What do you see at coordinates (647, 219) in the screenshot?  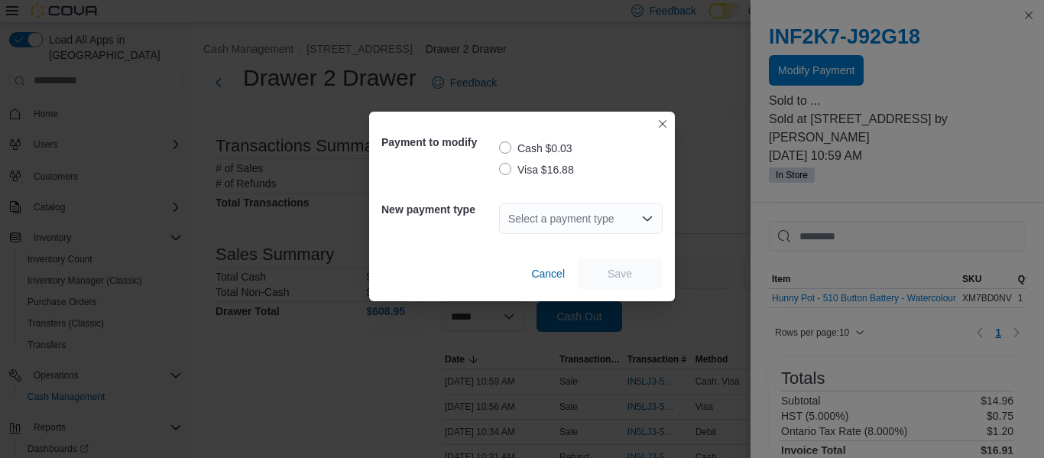 I see `button: Open list of options` at bounding box center [647, 219].